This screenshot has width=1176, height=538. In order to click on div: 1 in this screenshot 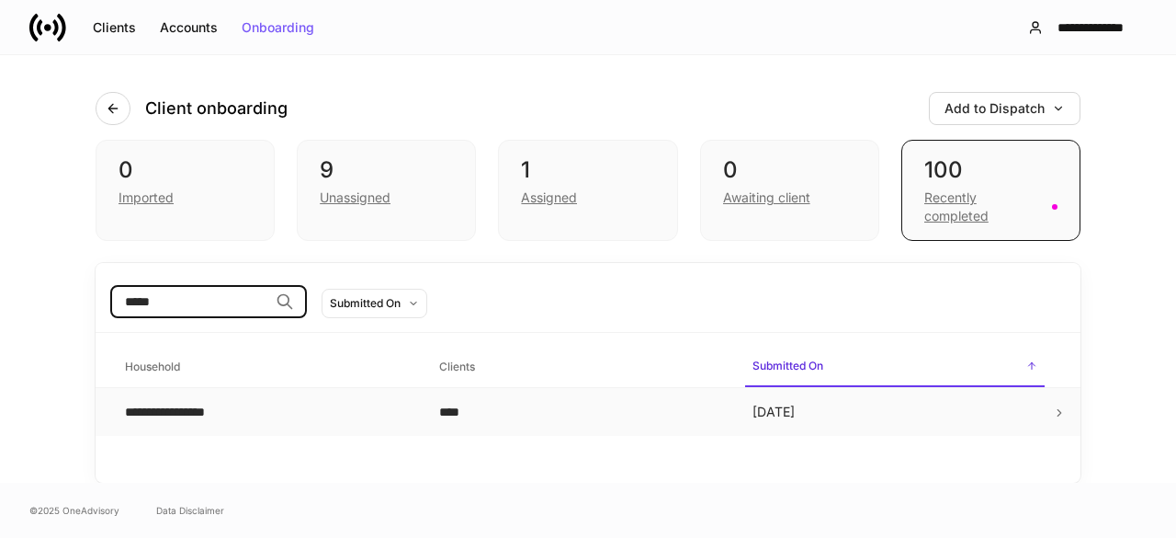, I will do `click(587, 170)`.